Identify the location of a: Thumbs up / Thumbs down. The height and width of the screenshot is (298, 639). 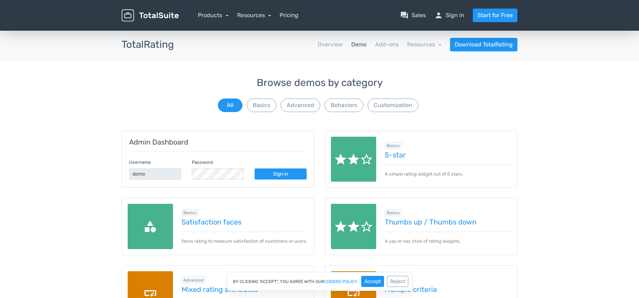
(448, 222).